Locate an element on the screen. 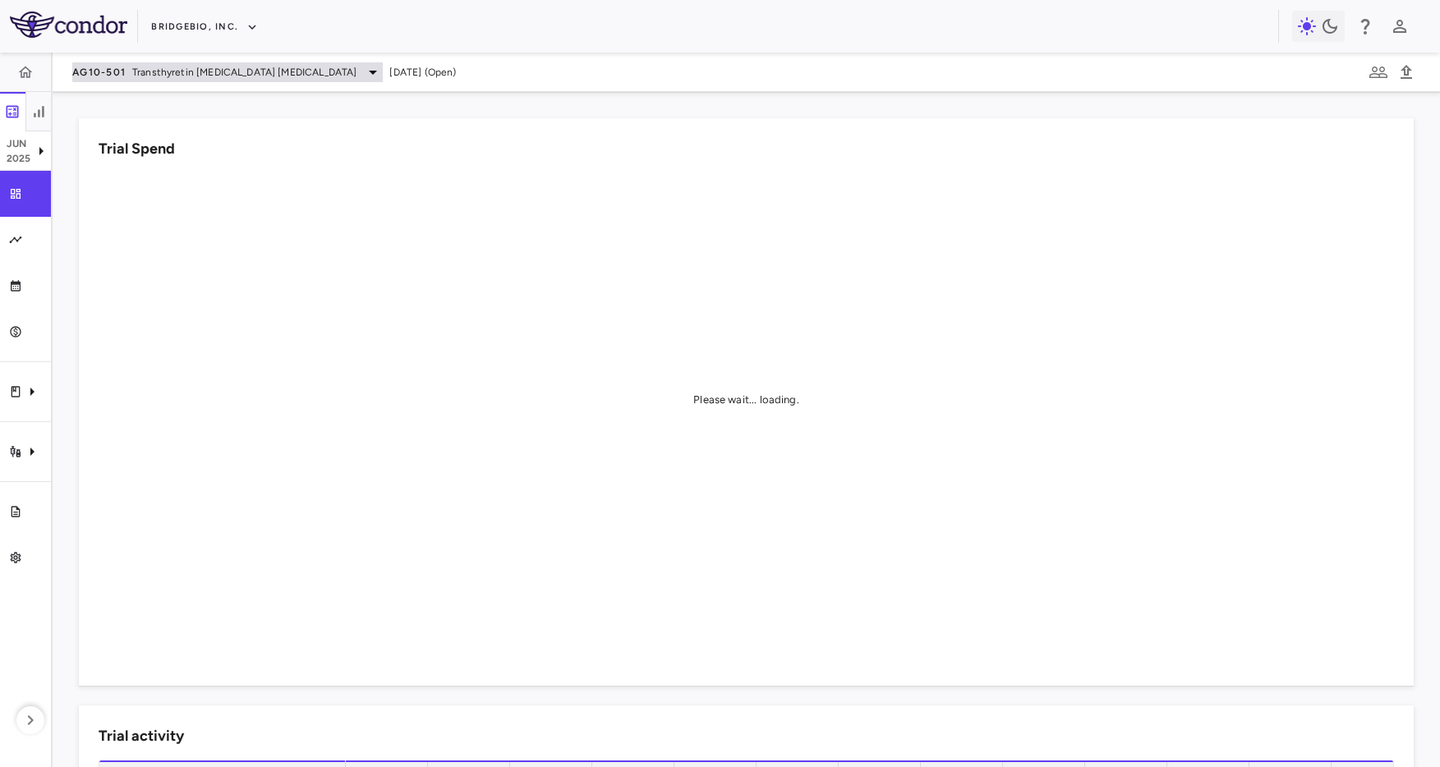  img: logo-full-SnFGN8VE.png is located at coordinates (68, 25).